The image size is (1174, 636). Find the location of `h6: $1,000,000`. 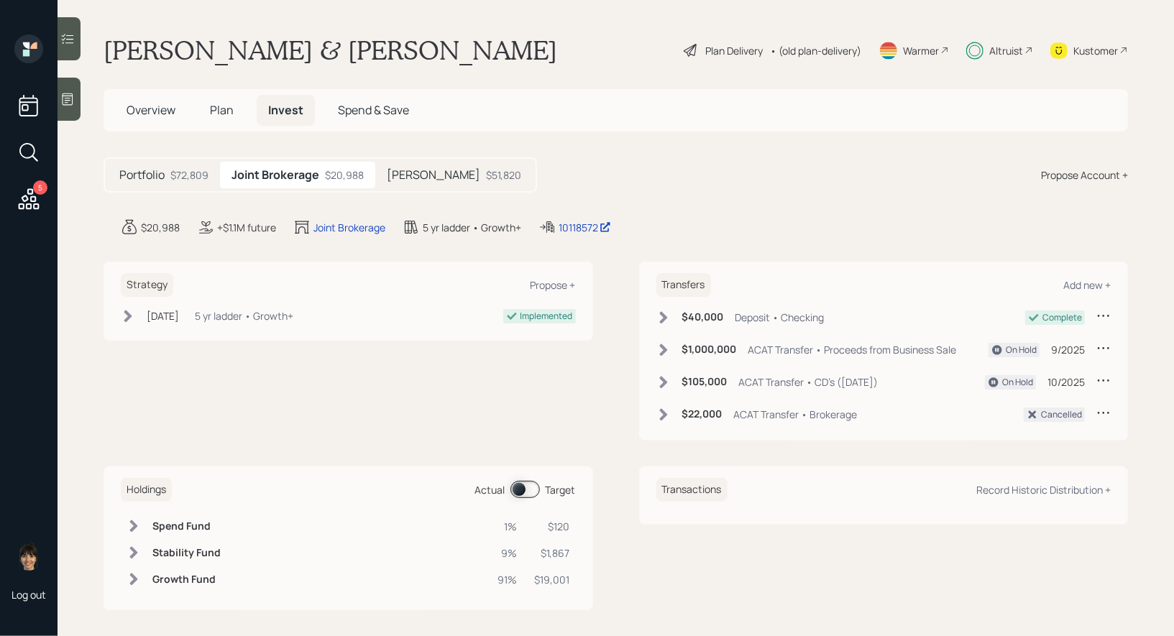

h6: $1,000,000 is located at coordinates (709, 349).